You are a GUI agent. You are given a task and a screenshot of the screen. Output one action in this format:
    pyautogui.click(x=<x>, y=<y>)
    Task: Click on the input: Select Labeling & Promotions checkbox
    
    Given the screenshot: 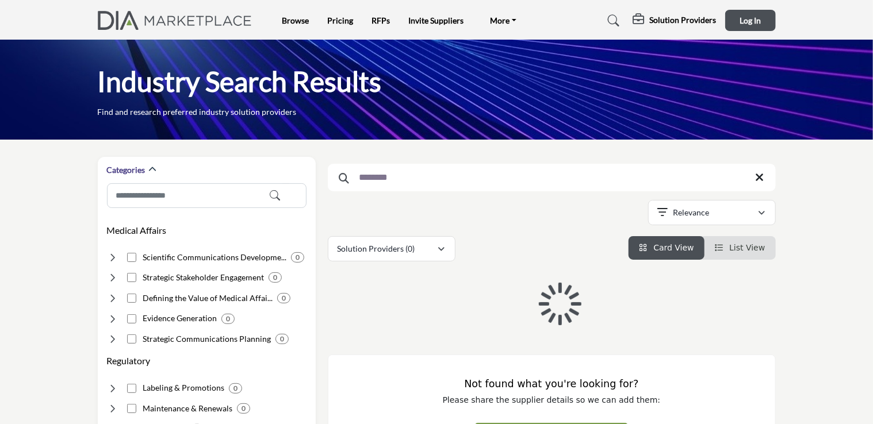 What is the action you would take?
    pyautogui.click(x=132, y=389)
    